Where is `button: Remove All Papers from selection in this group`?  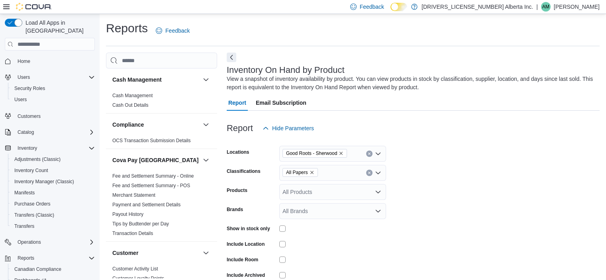 button: Remove All Papers from selection in this group is located at coordinates (312, 173).